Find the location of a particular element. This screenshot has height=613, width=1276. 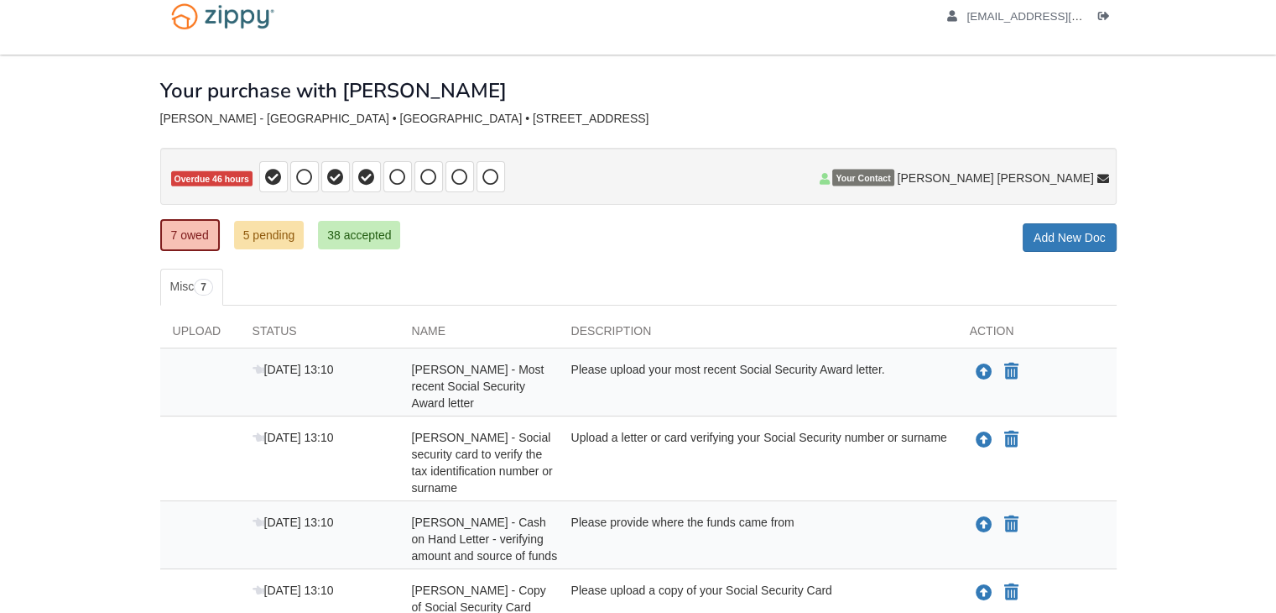

div: Upload is located at coordinates (200, 335).